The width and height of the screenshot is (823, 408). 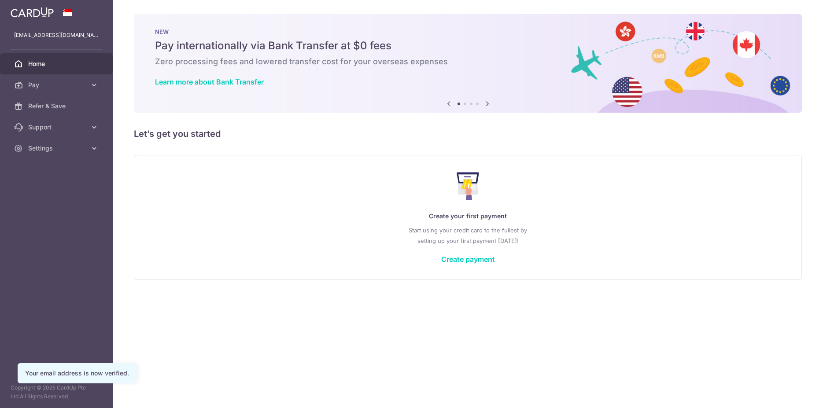 I want to click on span: Home, so click(x=57, y=64).